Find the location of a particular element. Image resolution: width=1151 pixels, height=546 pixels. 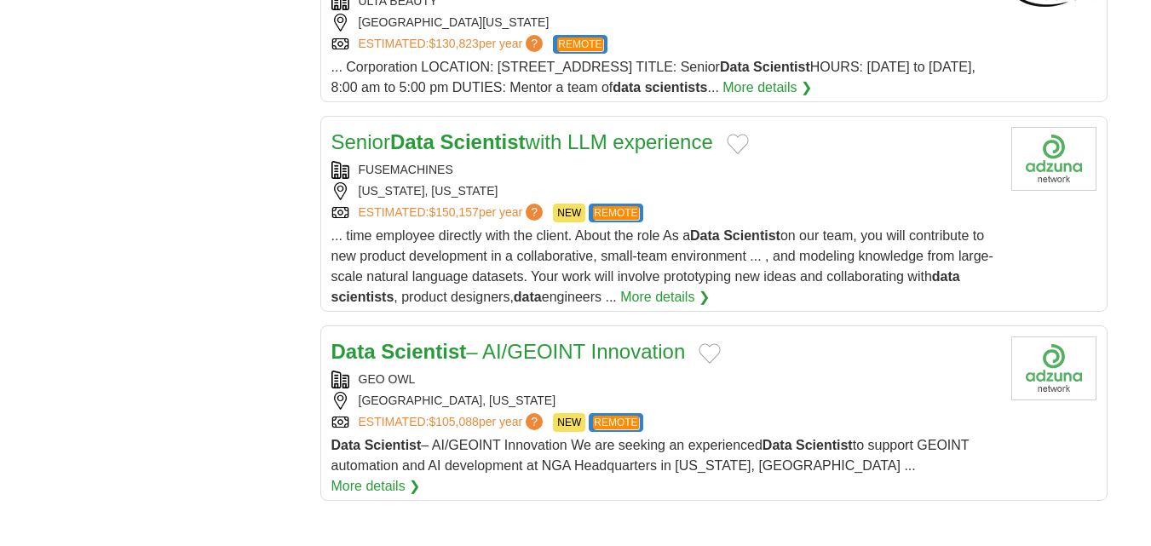

span: ... time employee directly with the client. About the role As a on our team, you will contribute ... is located at coordinates (662, 266).